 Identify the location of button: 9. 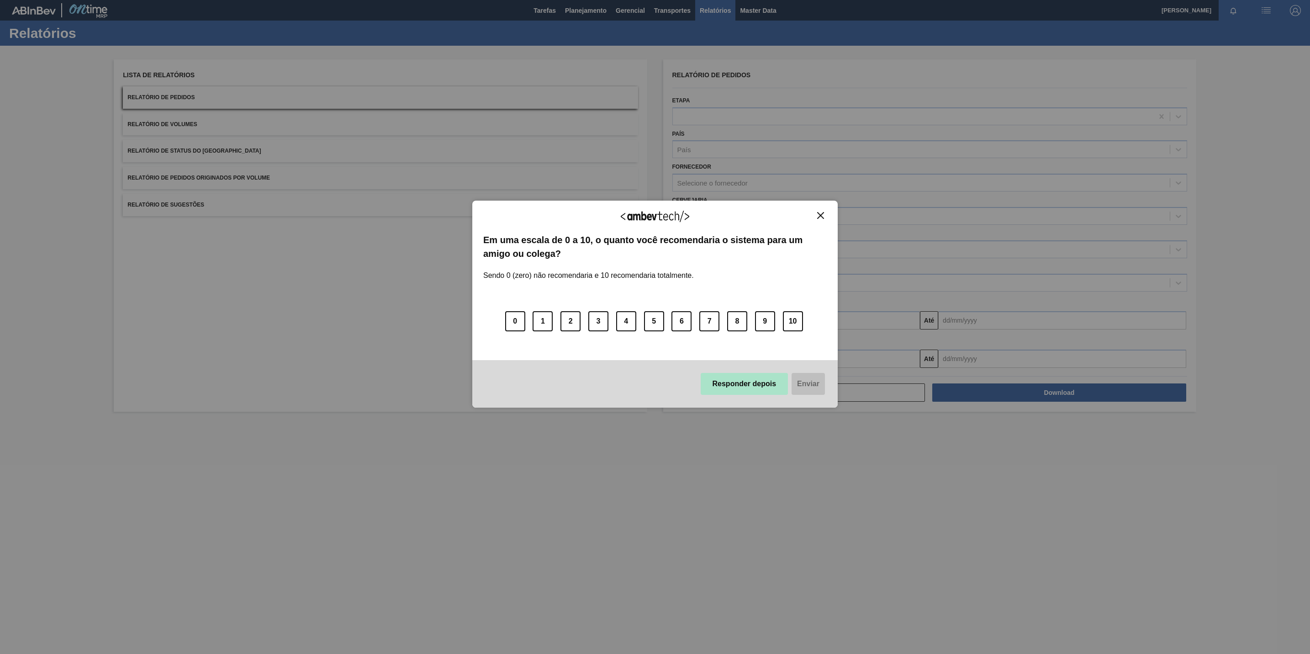
(765, 321).